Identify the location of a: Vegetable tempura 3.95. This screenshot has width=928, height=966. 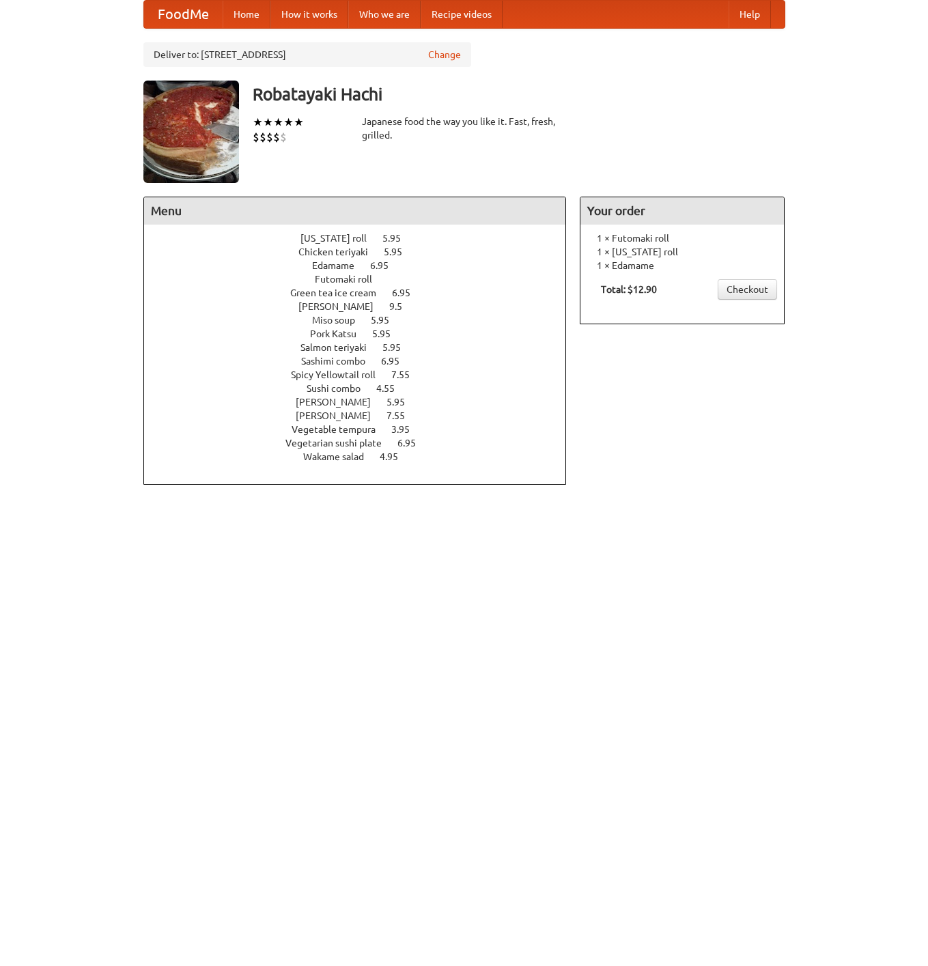
(363, 430).